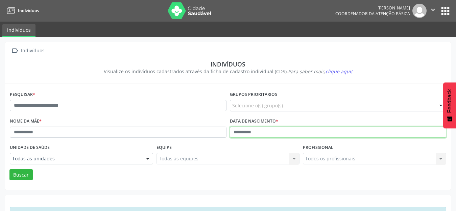 This screenshot has height=211, width=456. I want to click on button: apps, so click(445, 11).